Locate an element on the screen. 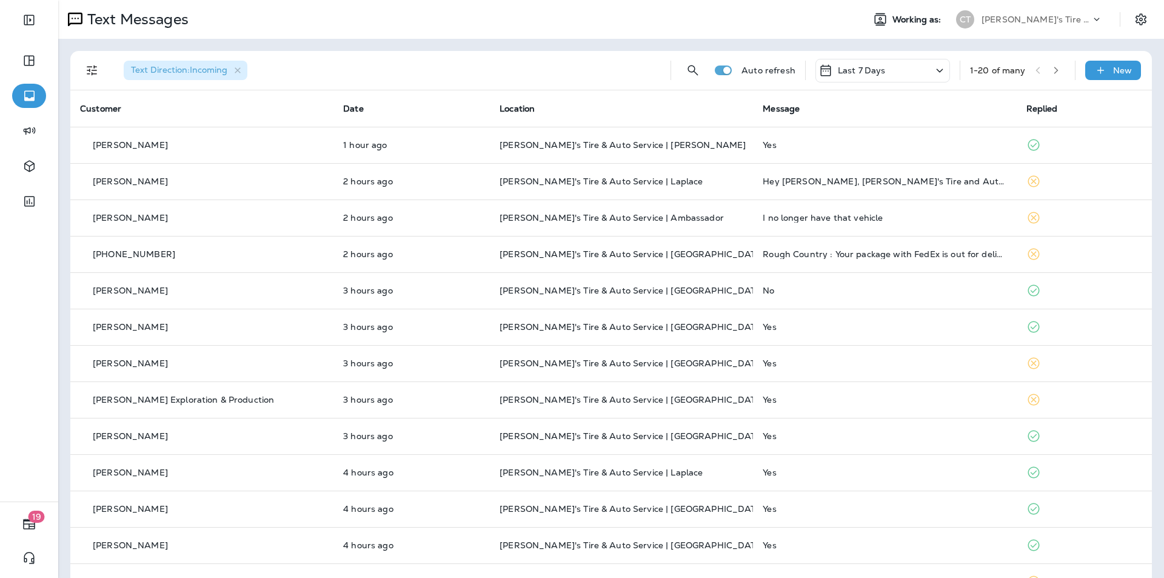 Image resolution: width=1164 pixels, height=578 pixels. span: Working as: is located at coordinates (918, 19).